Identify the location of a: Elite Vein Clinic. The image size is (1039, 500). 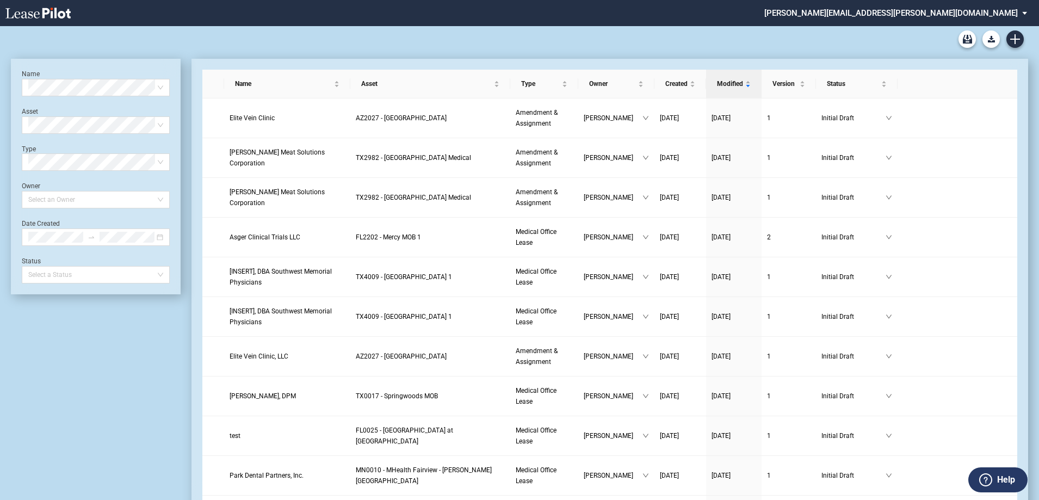
(287, 118).